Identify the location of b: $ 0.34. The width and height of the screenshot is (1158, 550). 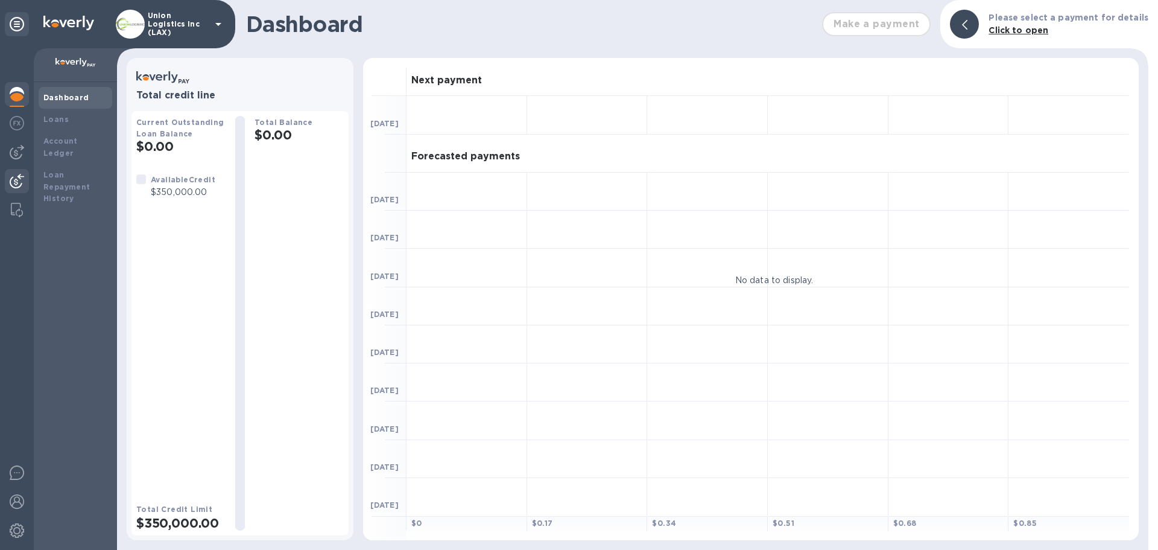
(664, 522).